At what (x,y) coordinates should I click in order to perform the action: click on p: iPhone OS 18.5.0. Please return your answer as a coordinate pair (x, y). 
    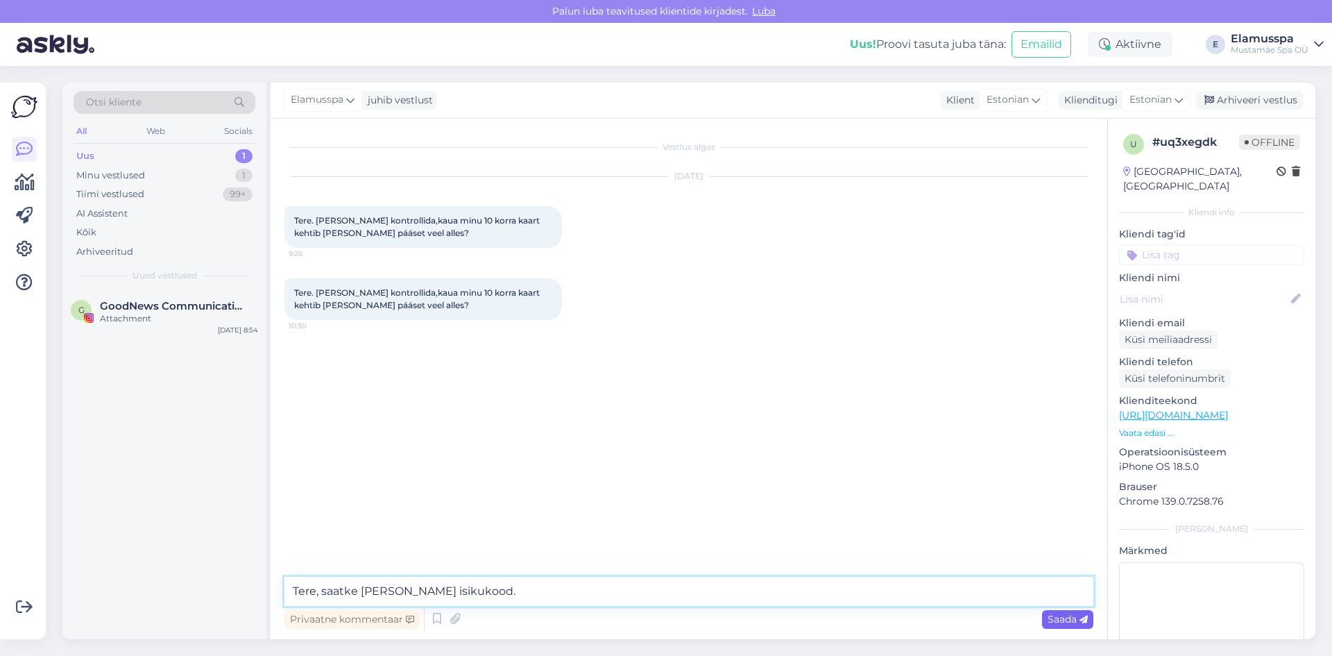
    Looking at the image, I should click on (1212, 466).